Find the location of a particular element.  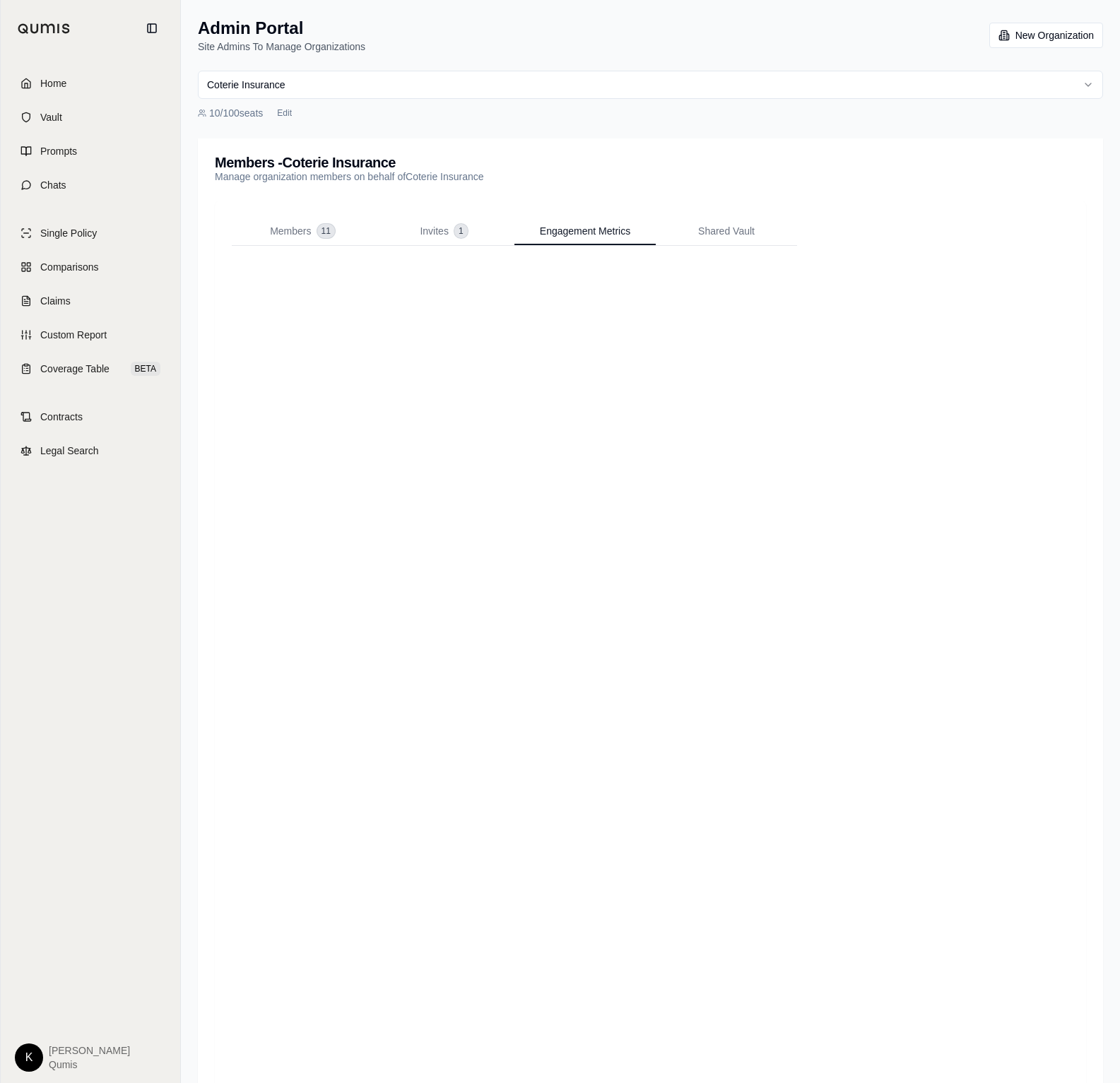

a: Legal Search is located at coordinates (90, 451).